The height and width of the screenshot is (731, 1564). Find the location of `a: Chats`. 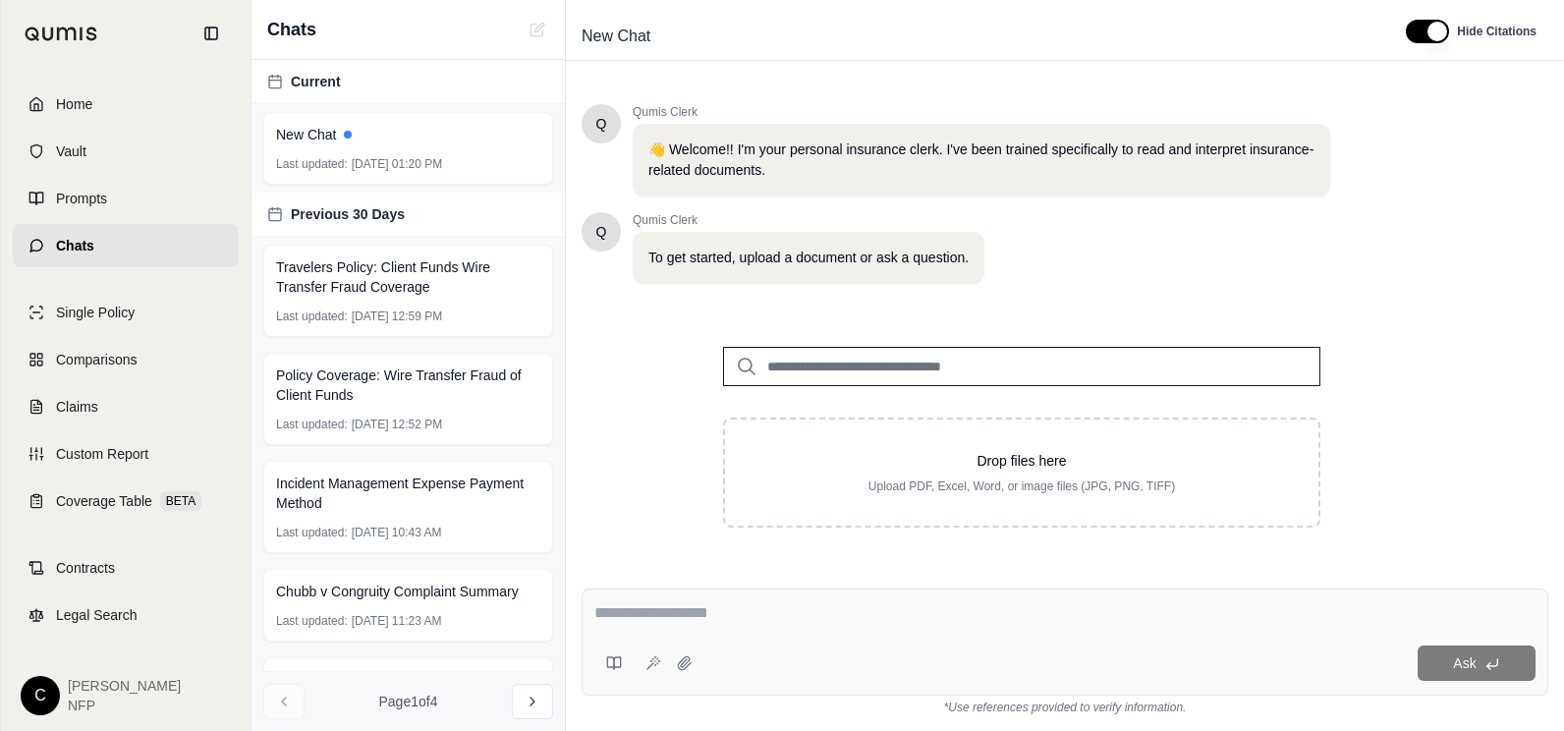

a: Chats is located at coordinates (126, 246).